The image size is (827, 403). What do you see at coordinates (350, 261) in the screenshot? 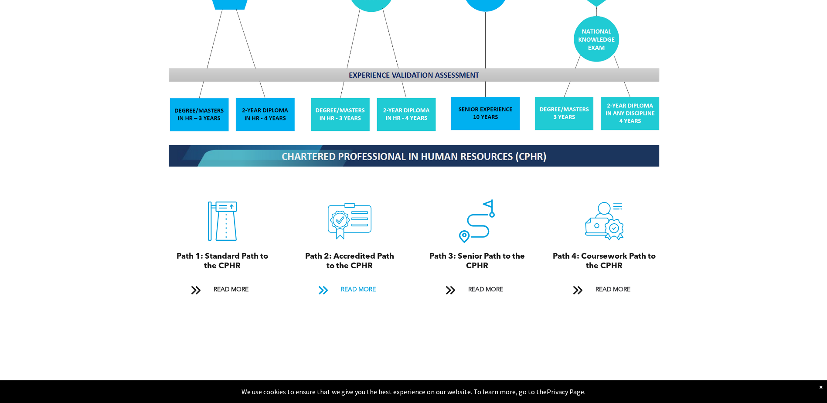
I see `span: Path 2: Accredited Path to the CPHR` at bounding box center [350, 261].